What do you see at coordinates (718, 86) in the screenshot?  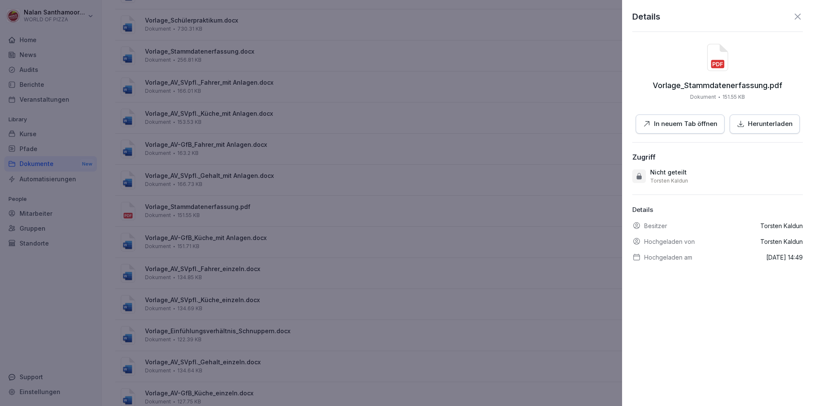 I see `p: Vorlage_Stammdatenerfassung.pdf` at bounding box center [718, 86].